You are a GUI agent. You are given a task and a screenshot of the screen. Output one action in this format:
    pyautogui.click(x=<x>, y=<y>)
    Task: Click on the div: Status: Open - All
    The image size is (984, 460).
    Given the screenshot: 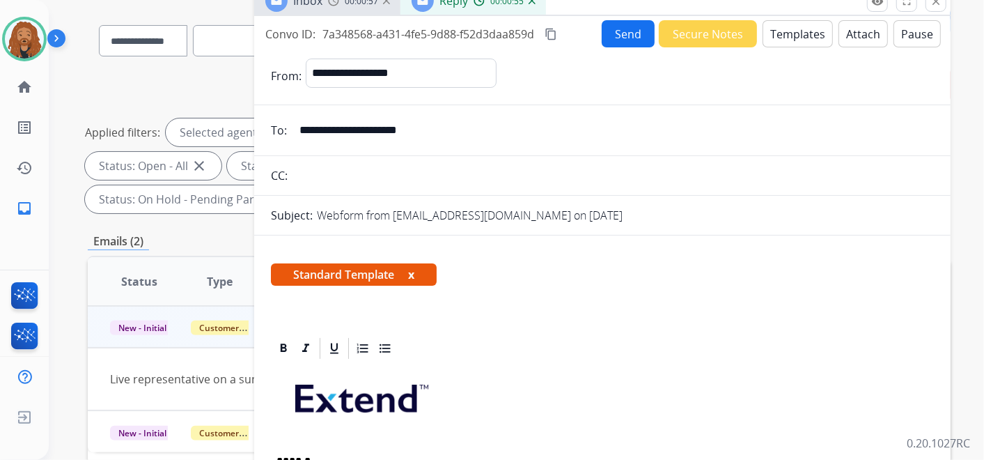 What is the action you would take?
    pyautogui.click(x=153, y=166)
    